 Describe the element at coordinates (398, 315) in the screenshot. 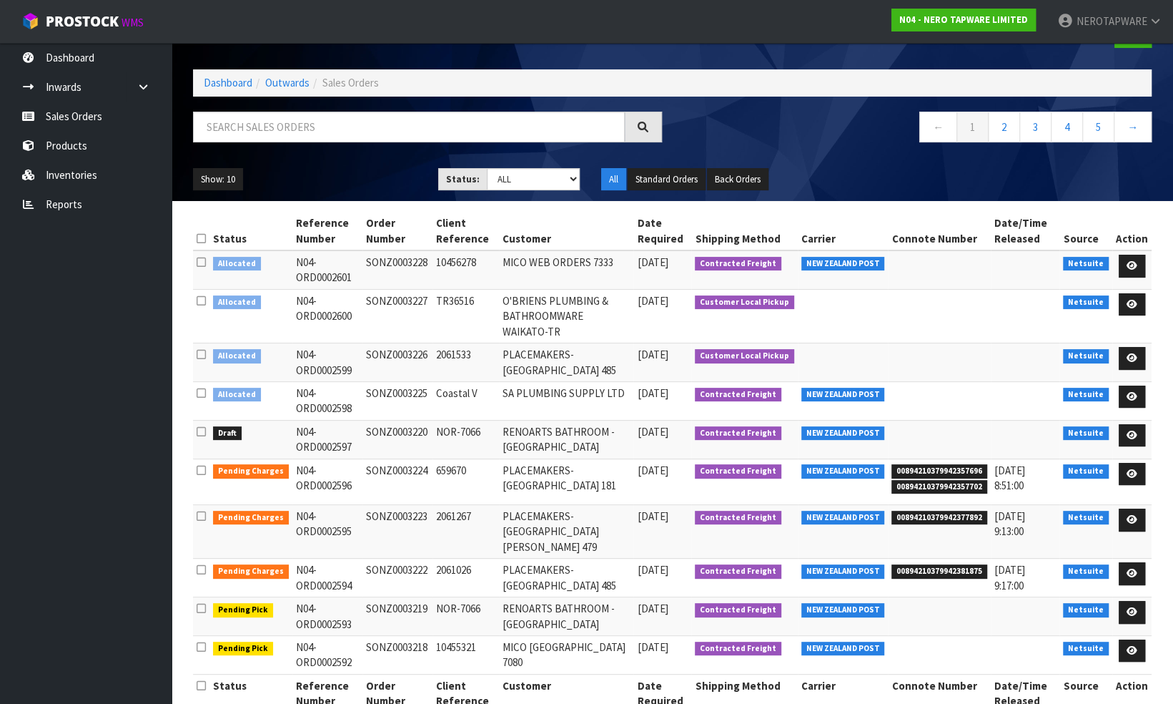

I see `td: SONZ0003227` at that location.